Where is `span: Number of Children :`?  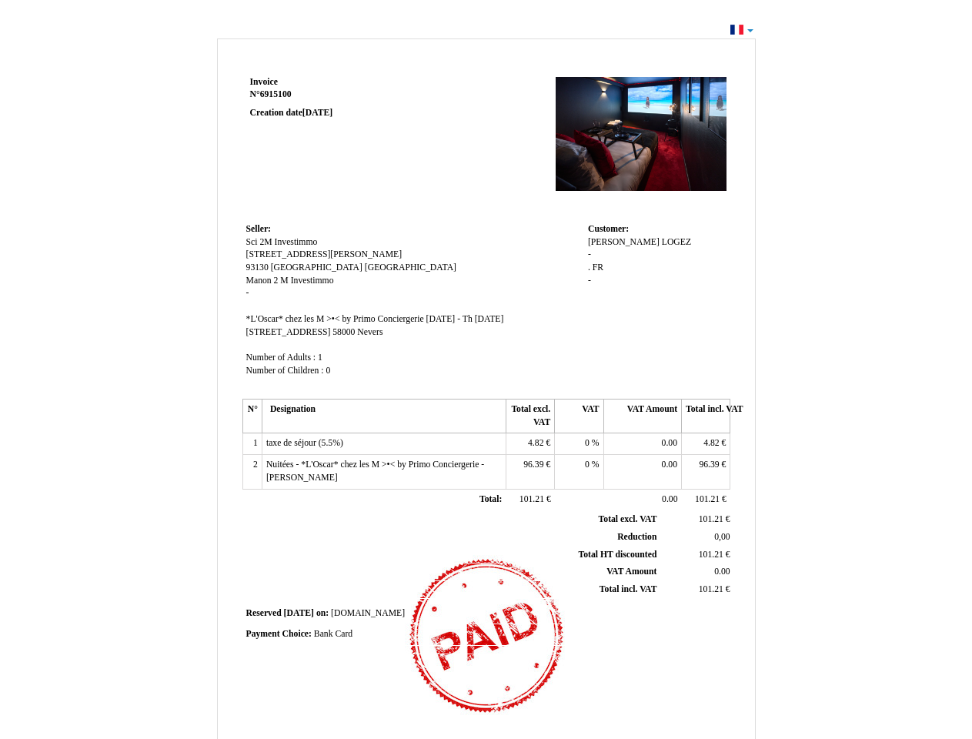 span: Number of Children : is located at coordinates (285, 370).